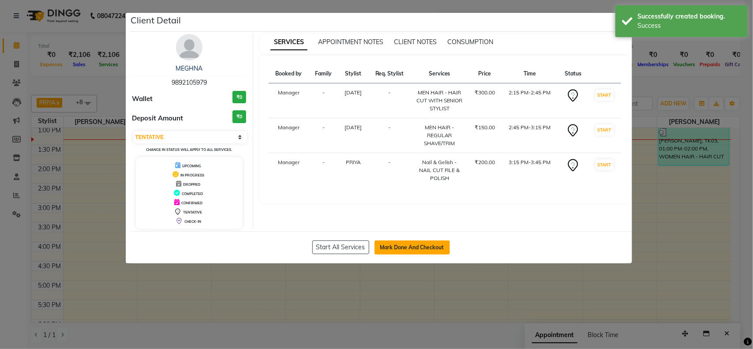  What do you see at coordinates (288, 74) in the screenshot?
I see `th: Booked by` at bounding box center [288, 74].